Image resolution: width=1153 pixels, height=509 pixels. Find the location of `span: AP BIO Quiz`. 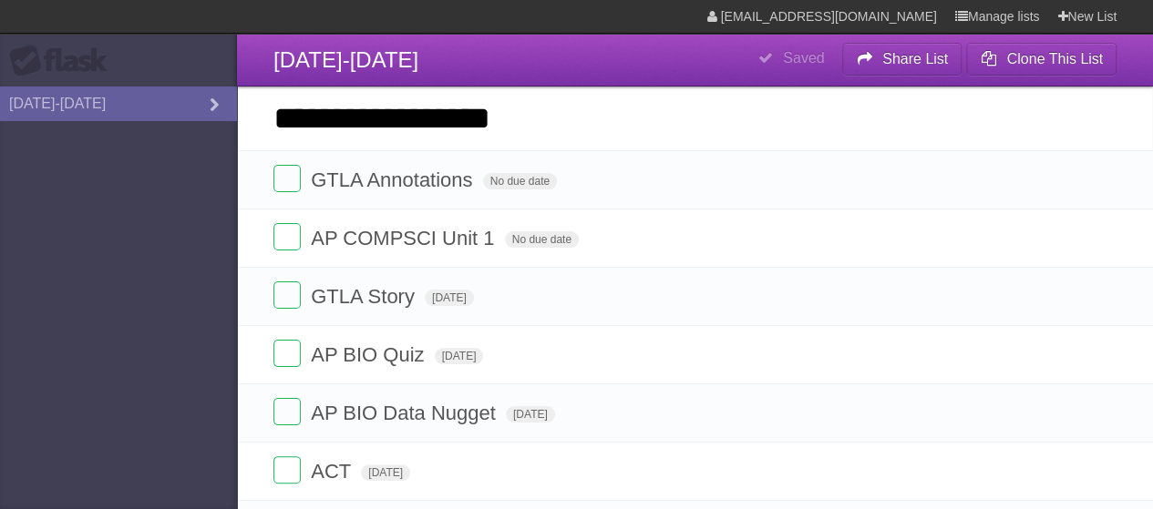

span: AP BIO Quiz is located at coordinates (369, 355).